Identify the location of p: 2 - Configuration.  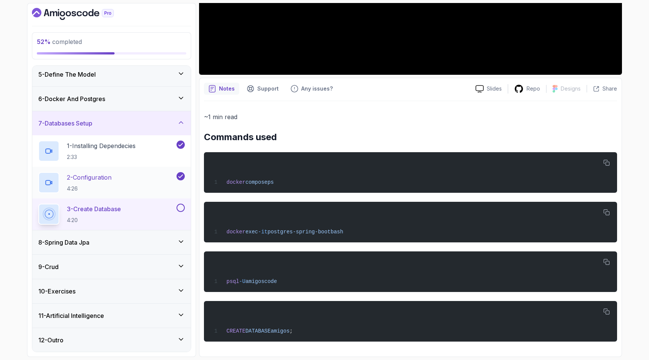
(89, 177).